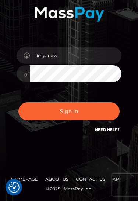 This screenshot has width=138, height=201. I want to click on div: © 2025 , MassPay Inc., so click(69, 189).